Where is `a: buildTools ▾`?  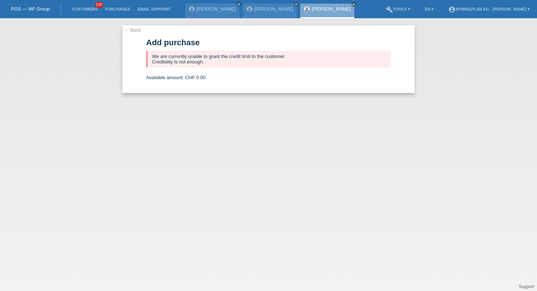 a: buildTools ▾ is located at coordinates (398, 9).